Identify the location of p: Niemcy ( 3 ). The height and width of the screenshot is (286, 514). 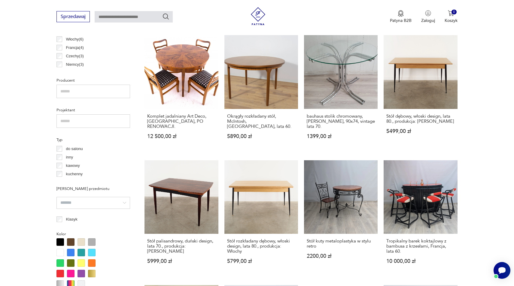
(75, 65).